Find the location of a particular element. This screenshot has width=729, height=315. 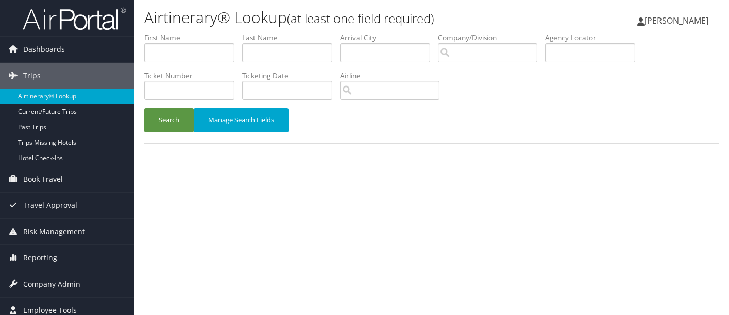

label: Company/Division is located at coordinates (491, 38).